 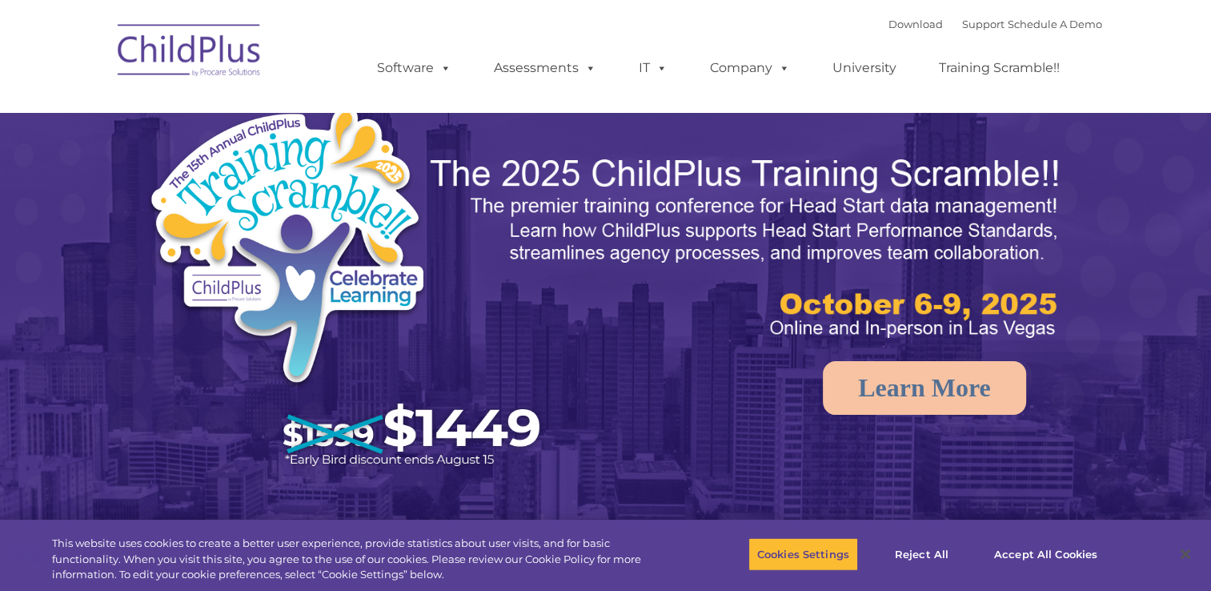 I want to click on button: Accept All Cookies, so click(x=1045, y=554).